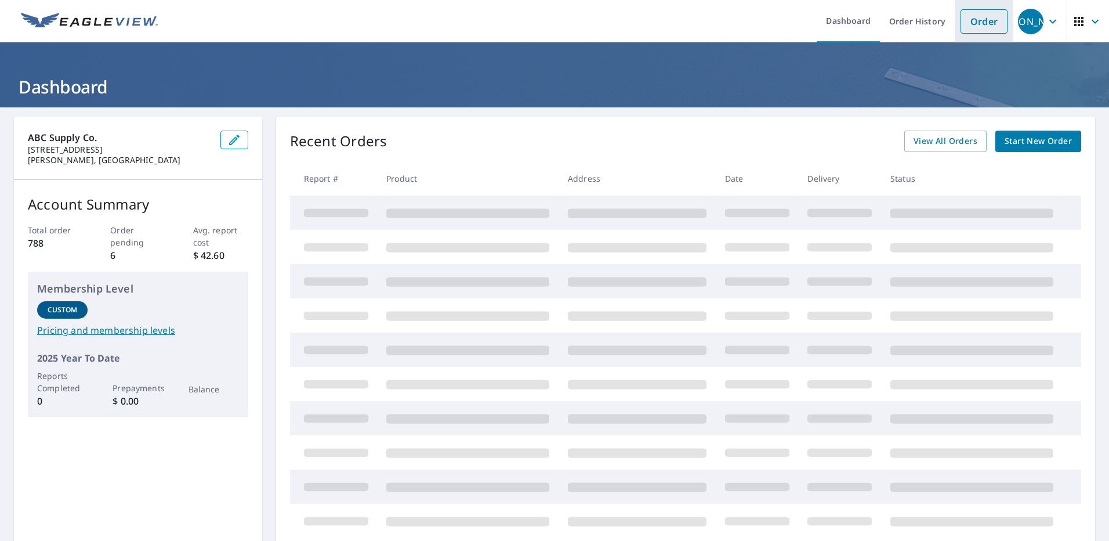  What do you see at coordinates (468, 178) in the screenshot?
I see `th: Product` at bounding box center [468, 178].